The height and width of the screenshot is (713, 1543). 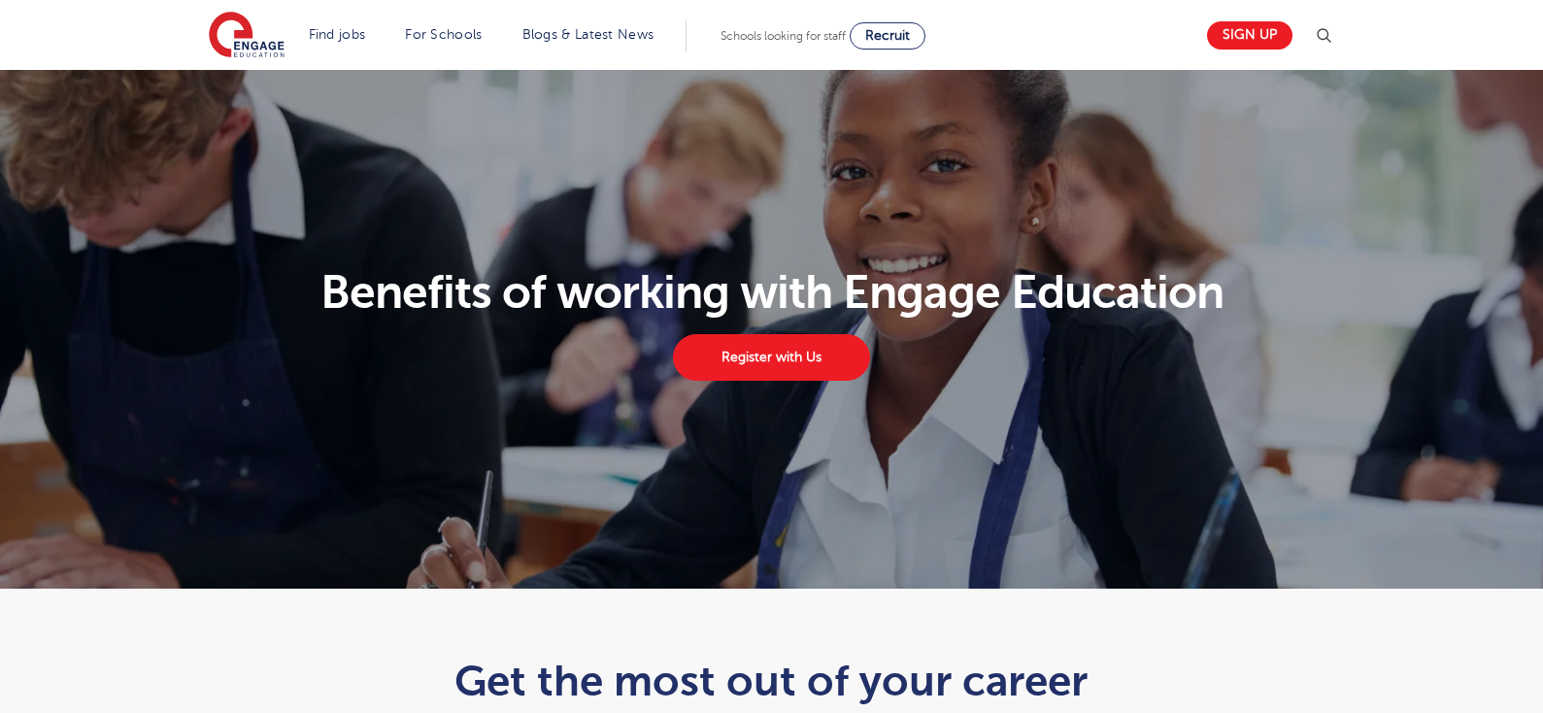 I want to click on a: Sign up, so click(x=1250, y=35).